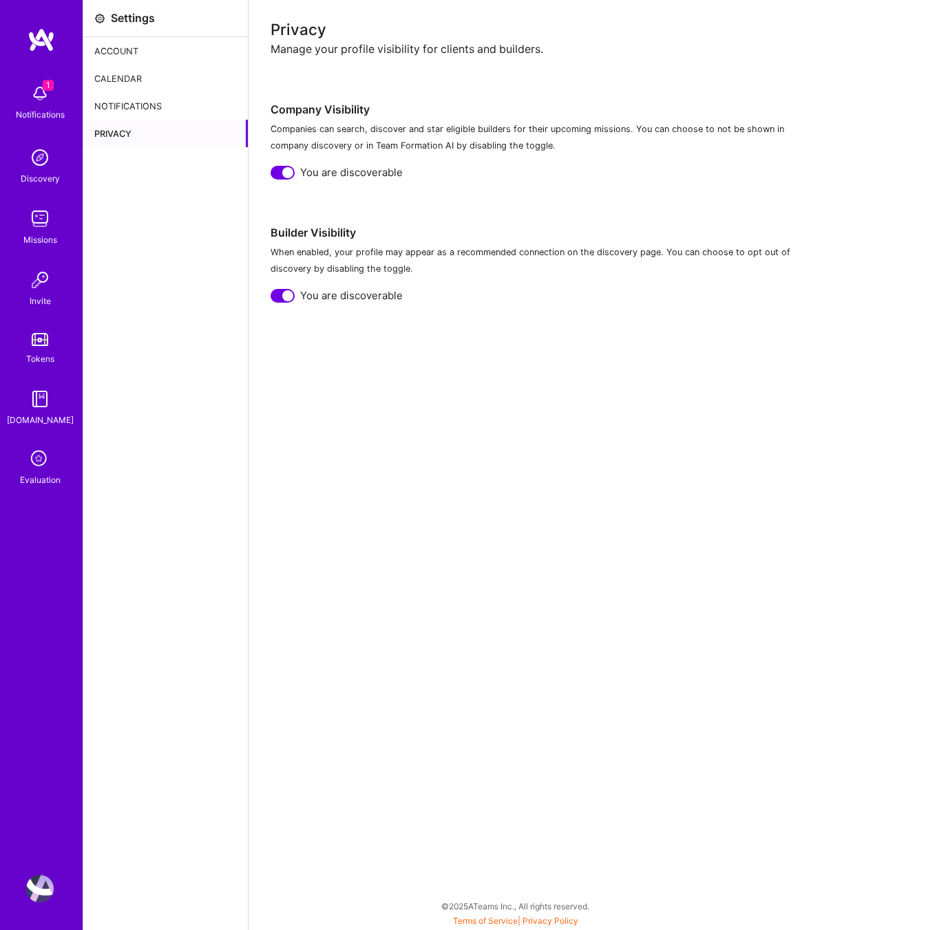 This screenshot has height=930, width=948. What do you see at coordinates (515, 906) in the screenshot?
I see `div: © 2025 ATeams Inc., All rights reserved.` at bounding box center [515, 906].